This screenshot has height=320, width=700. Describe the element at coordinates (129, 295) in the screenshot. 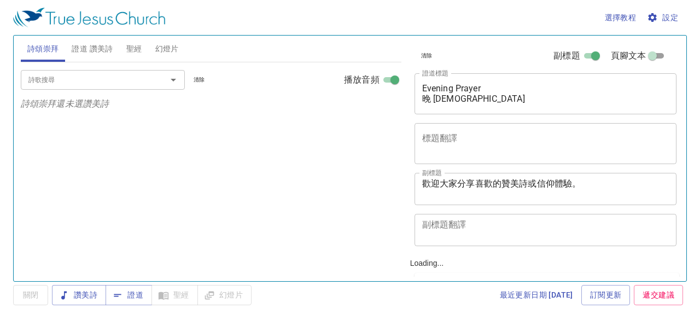

I see `button: 證道` at that location.